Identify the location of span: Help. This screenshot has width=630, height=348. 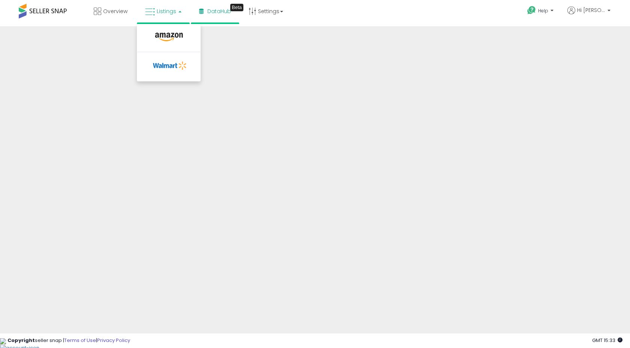
(543, 11).